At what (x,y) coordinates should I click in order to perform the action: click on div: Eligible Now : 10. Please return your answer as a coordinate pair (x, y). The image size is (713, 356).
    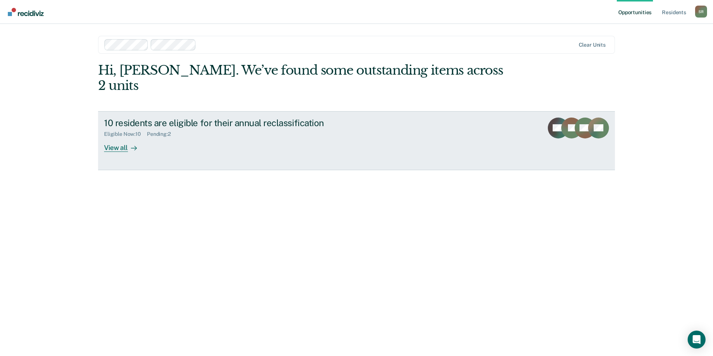
    Looking at the image, I should click on (125, 134).